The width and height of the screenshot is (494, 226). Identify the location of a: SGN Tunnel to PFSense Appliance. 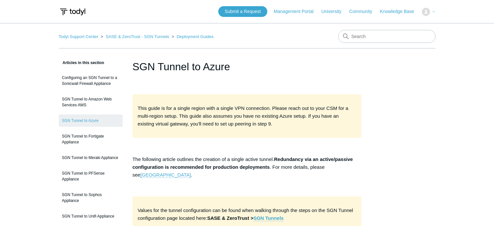
(91, 176).